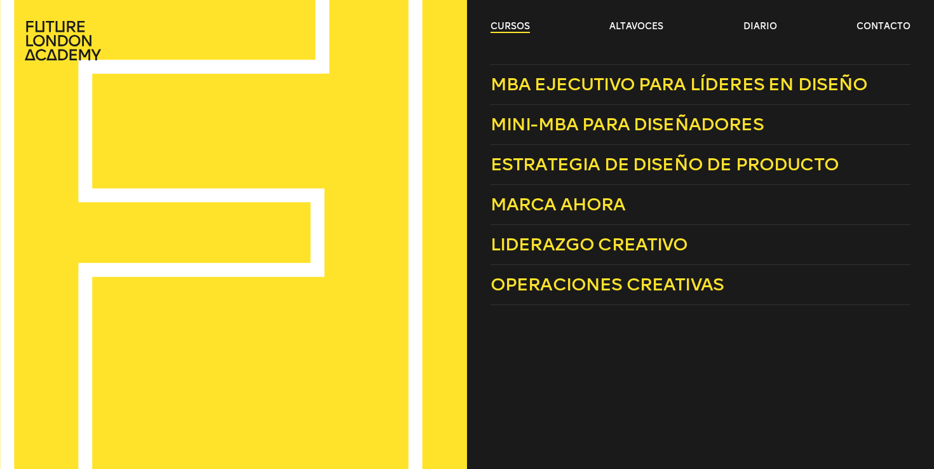  Describe the element at coordinates (665, 164) in the screenshot. I see `font: Estrategia de diseño de producto` at that location.